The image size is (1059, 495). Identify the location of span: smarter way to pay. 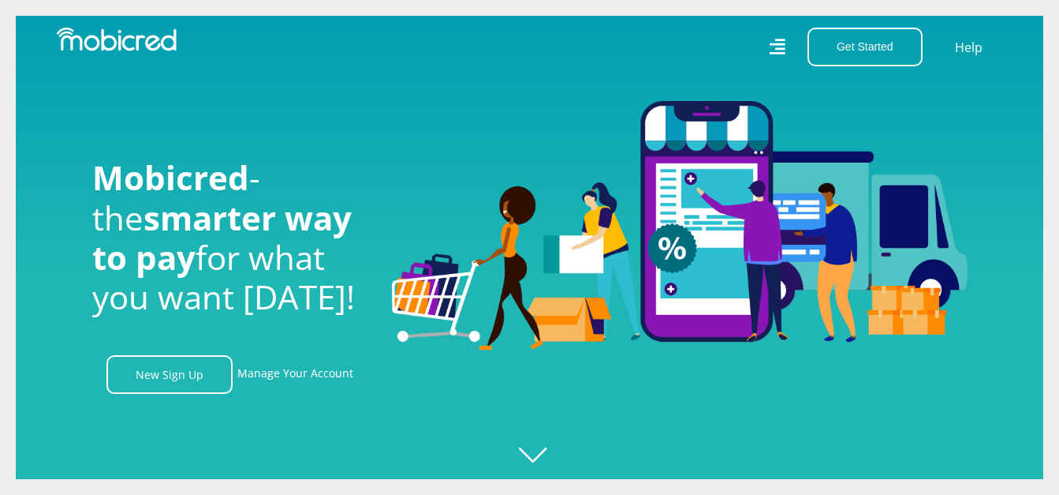
(222, 237).